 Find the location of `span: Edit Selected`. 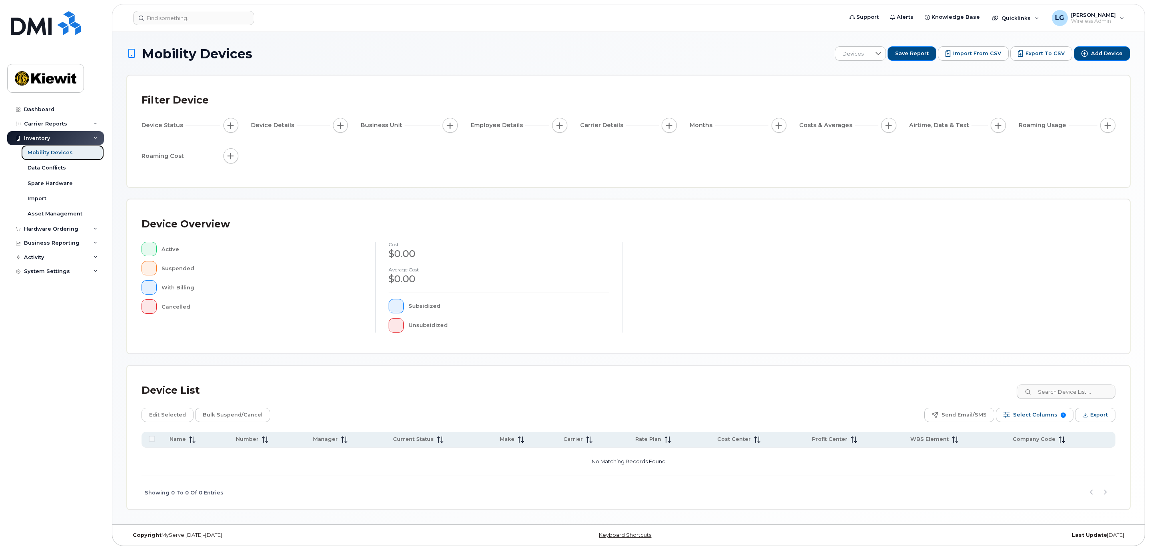

span: Edit Selected is located at coordinates (168, 415).